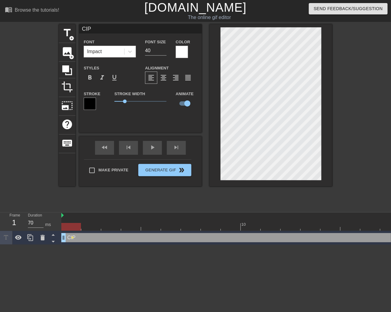 Image resolution: width=391 pixels, height=312 pixels. What do you see at coordinates (156, 42) in the screenshot?
I see `label: Font Size` at bounding box center [156, 42].